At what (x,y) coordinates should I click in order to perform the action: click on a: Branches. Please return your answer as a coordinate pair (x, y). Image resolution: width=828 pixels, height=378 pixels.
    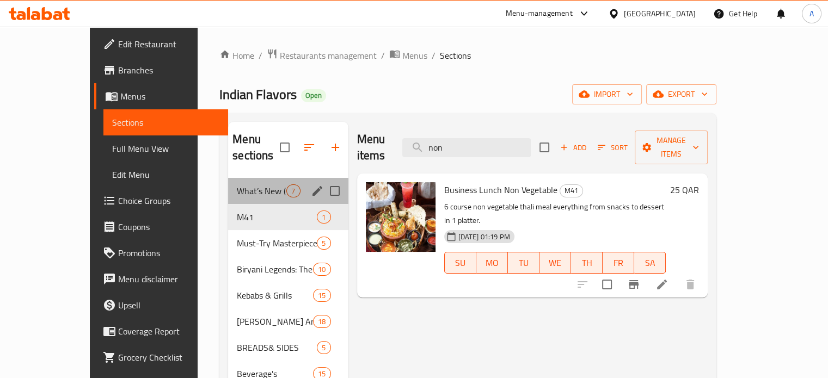
    Looking at the image, I should click on (161, 70).